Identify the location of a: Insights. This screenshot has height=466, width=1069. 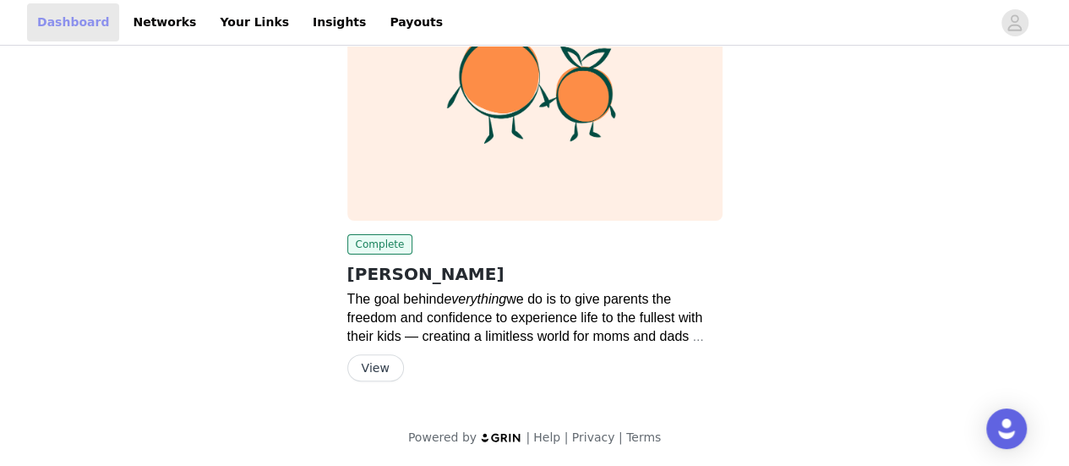
(339, 22).